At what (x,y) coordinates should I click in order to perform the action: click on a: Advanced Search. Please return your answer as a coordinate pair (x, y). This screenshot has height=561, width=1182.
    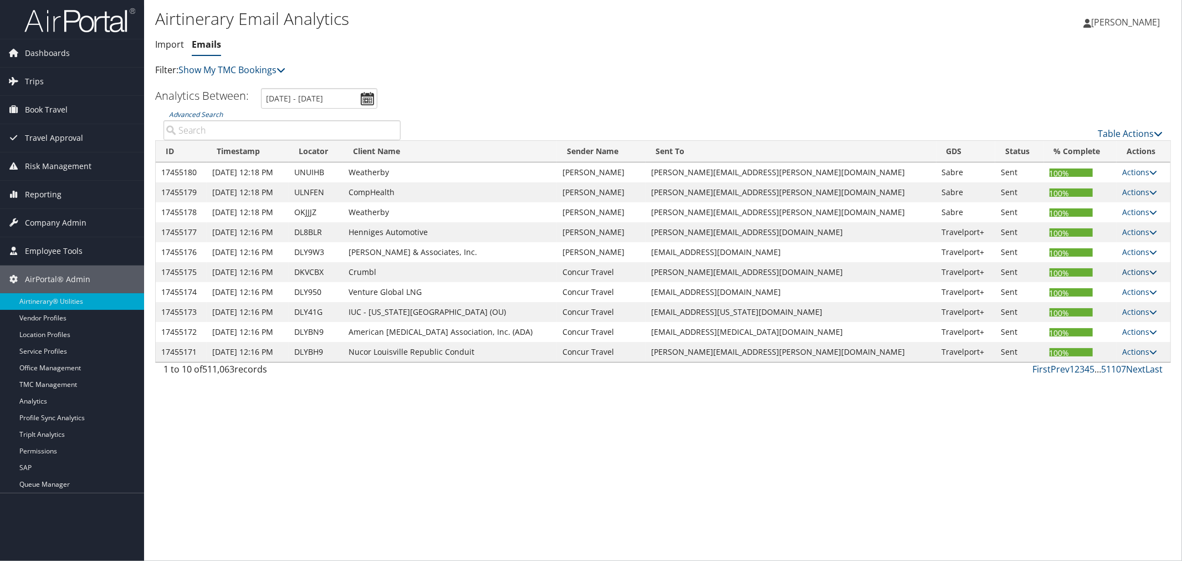
    Looking at the image, I should click on (196, 114).